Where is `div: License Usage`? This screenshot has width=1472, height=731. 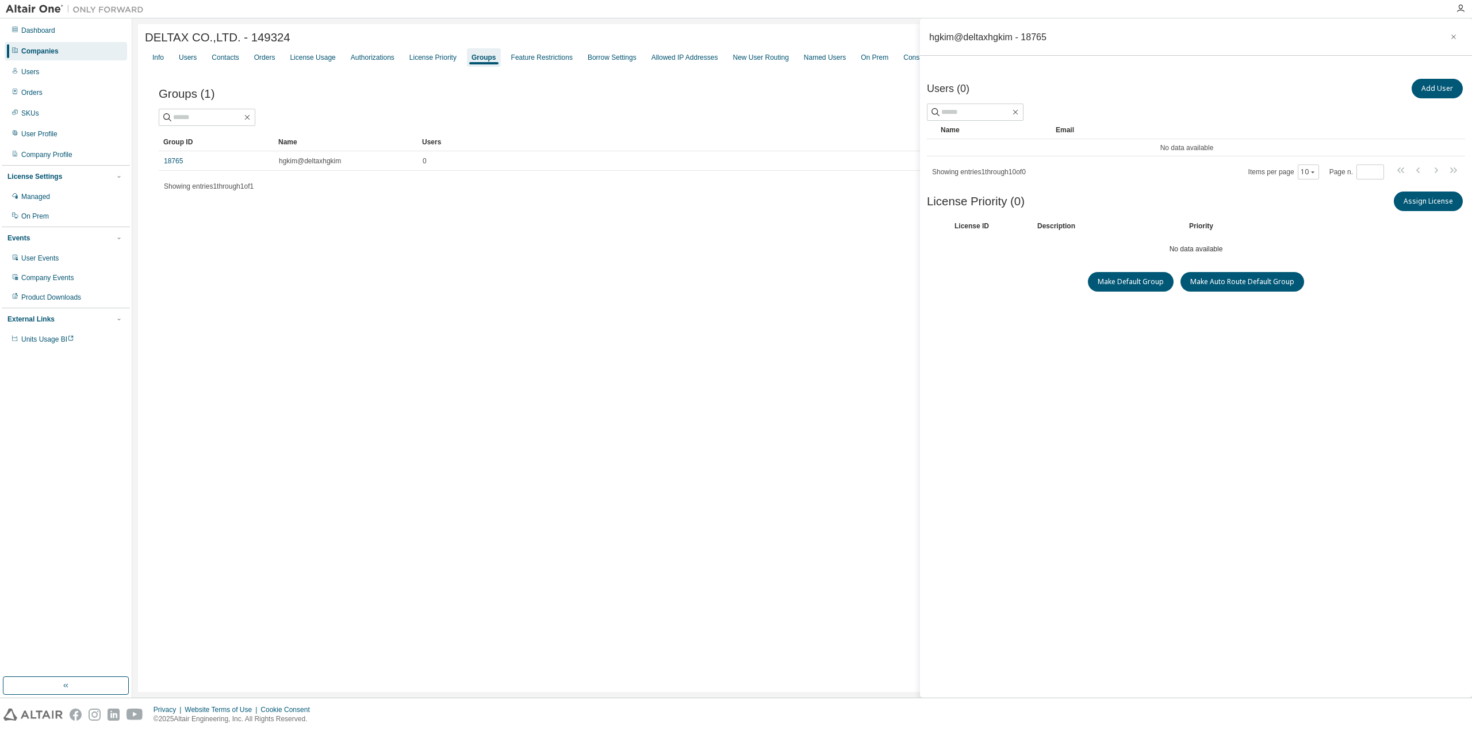
div: License Usage is located at coordinates (312, 58).